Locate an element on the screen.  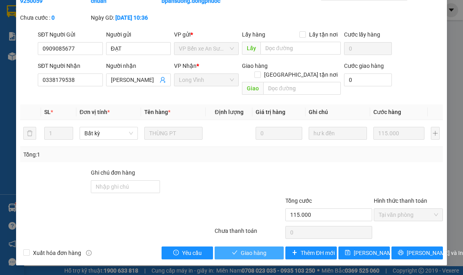
span: info-circle is located at coordinates (89, 253).